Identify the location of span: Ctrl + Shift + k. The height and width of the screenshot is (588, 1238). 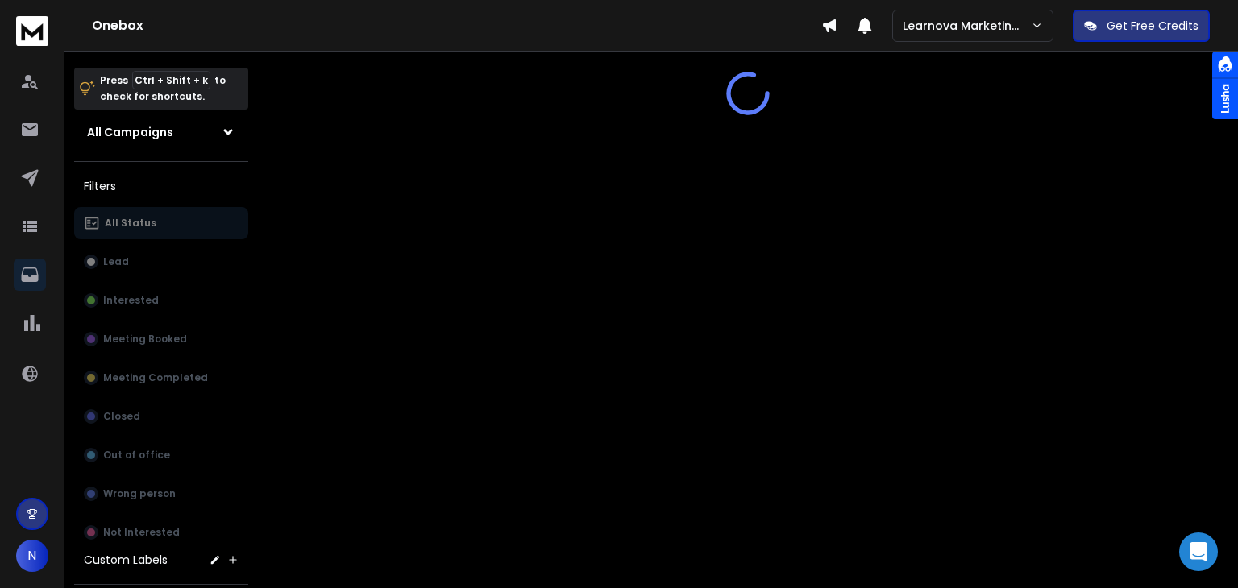
(171, 80).